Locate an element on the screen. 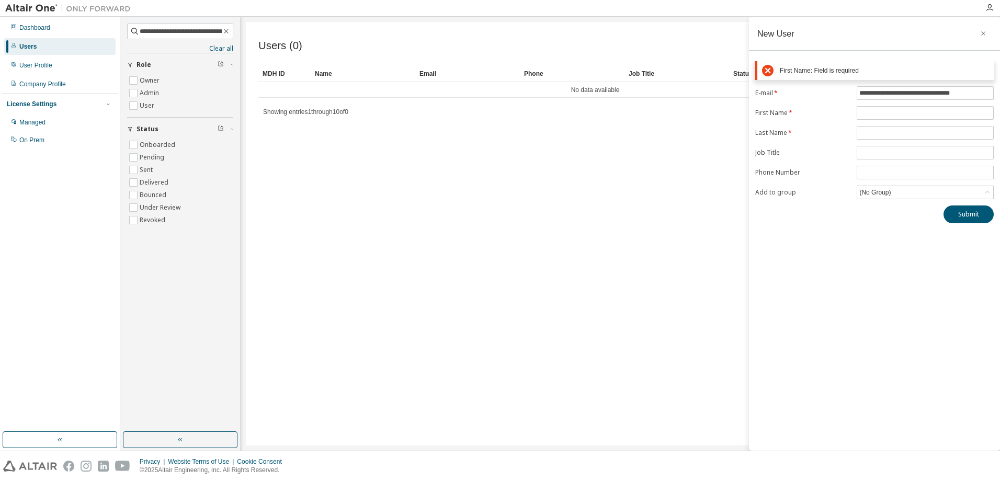  span: Showing entries 1 through 10 of 0 is located at coordinates (305, 112).